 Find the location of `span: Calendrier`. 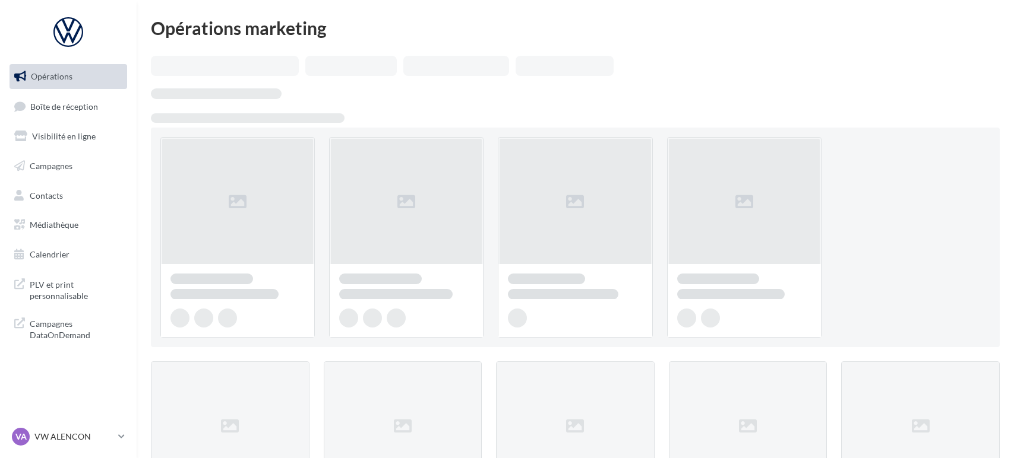

span: Calendrier is located at coordinates (49, 254).